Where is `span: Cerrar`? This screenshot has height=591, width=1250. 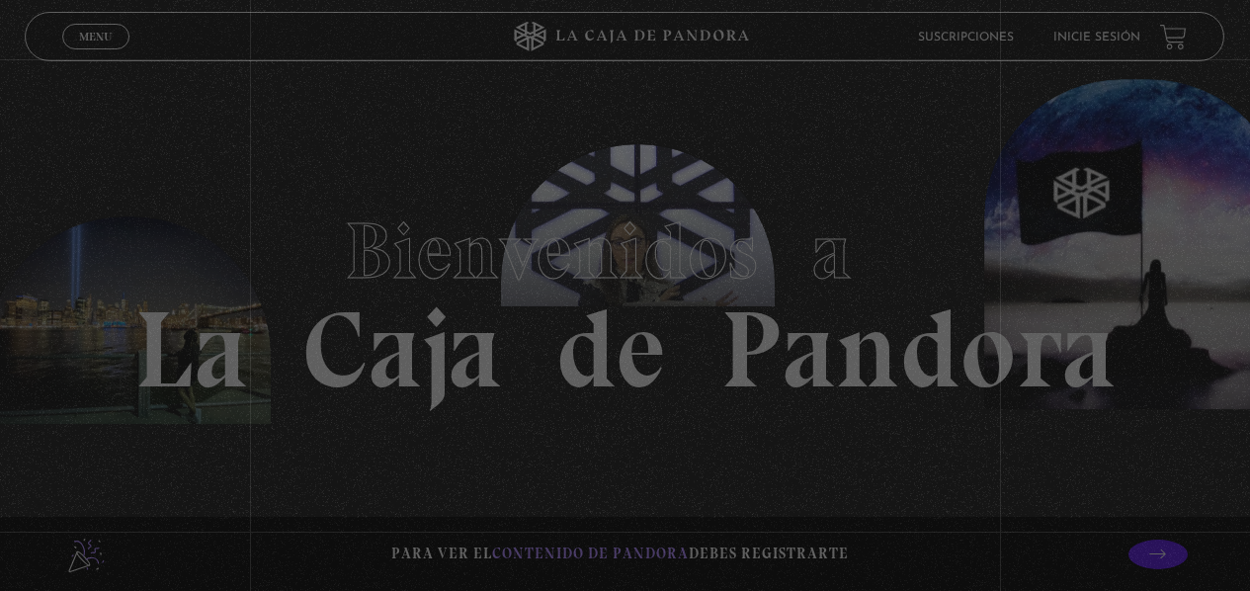 span: Cerrar is located at coordinates (96, 54).